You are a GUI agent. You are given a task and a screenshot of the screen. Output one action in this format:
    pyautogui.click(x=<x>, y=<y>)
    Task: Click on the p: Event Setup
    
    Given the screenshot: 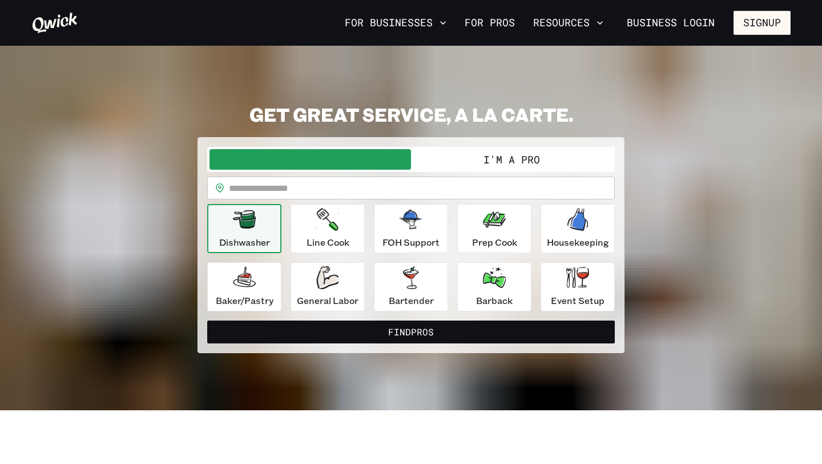 What is the action you would take?
    pyautogui.click(x=578, y=300)
    